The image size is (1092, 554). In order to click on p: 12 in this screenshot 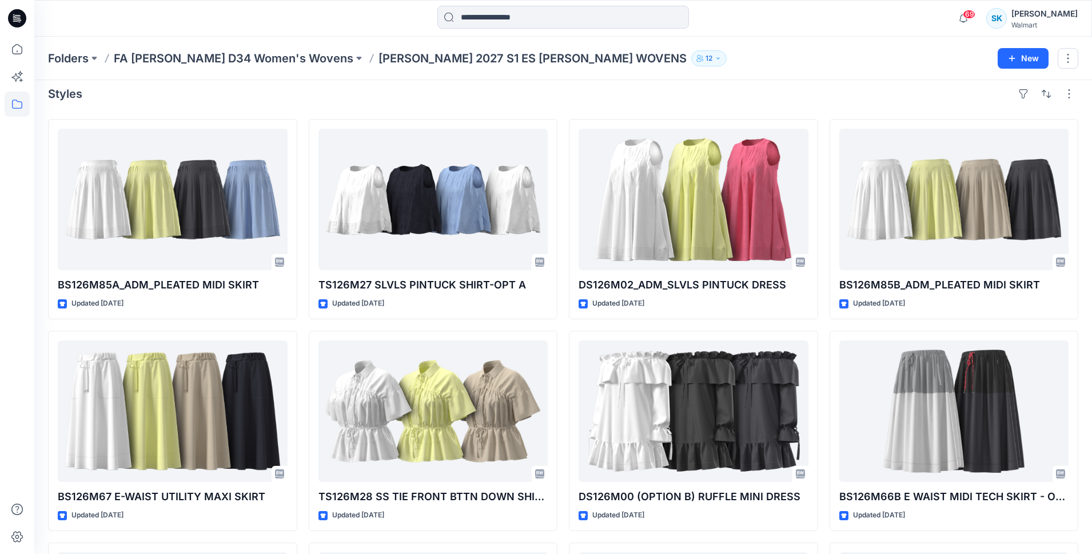, I will do `click(709, 58)`.